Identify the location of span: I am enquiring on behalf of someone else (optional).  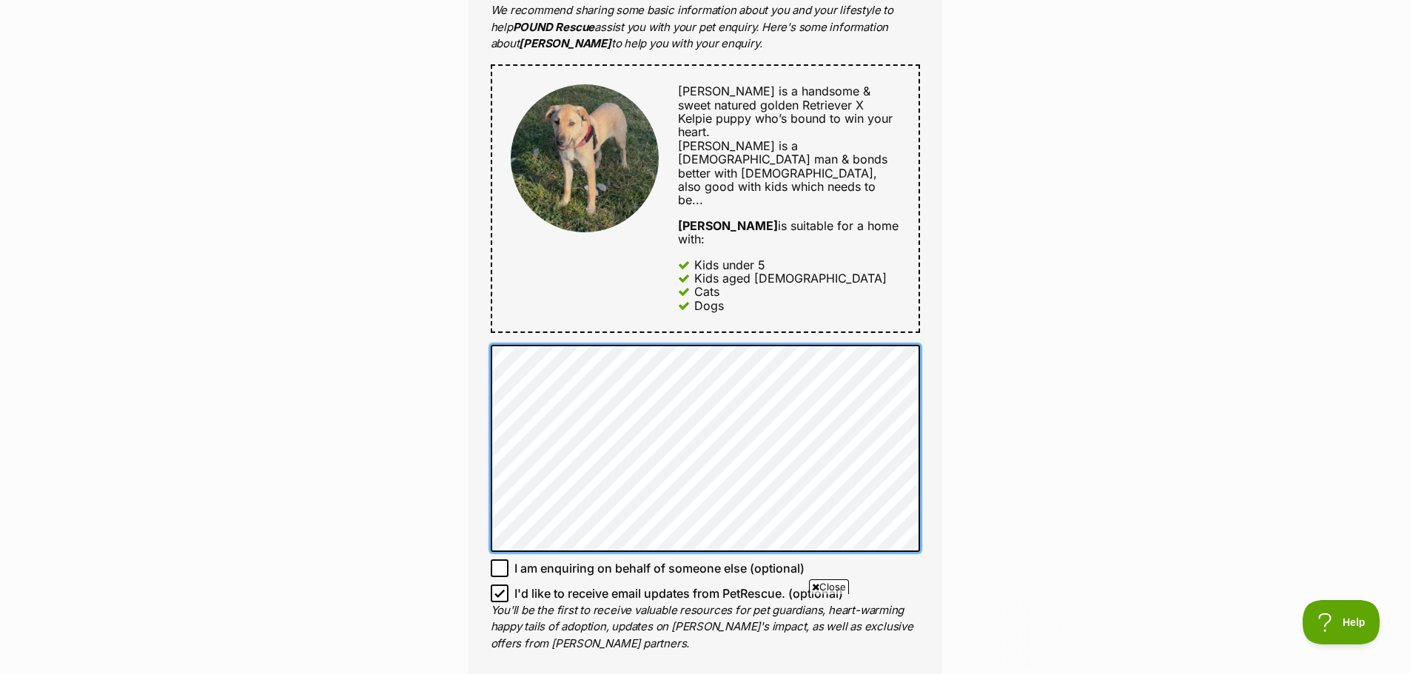
(660, 569).